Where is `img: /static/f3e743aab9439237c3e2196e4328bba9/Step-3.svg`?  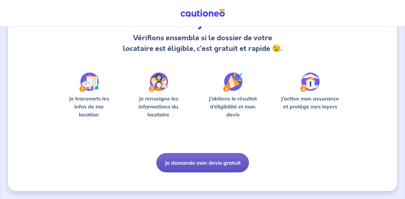
img: /static/f3e743aab9439237c3e2196e4328bba9/Step-3.svg is located at coordinates (233, 82).